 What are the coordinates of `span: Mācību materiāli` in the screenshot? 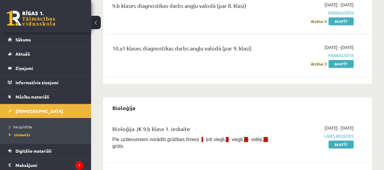 It's located at (32, 97).